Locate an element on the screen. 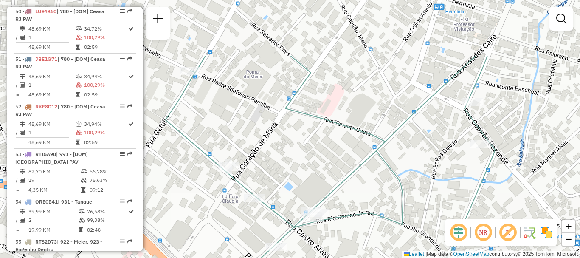  a: Zoom out is located at coordinates (568, 239).